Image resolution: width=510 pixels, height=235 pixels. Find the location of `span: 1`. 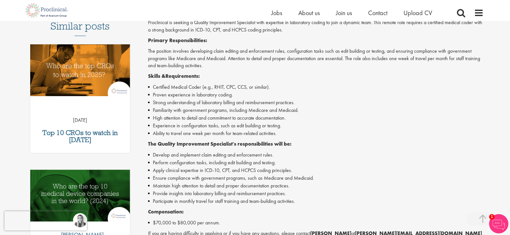

span: 1 is located at coordinates (492, 217).